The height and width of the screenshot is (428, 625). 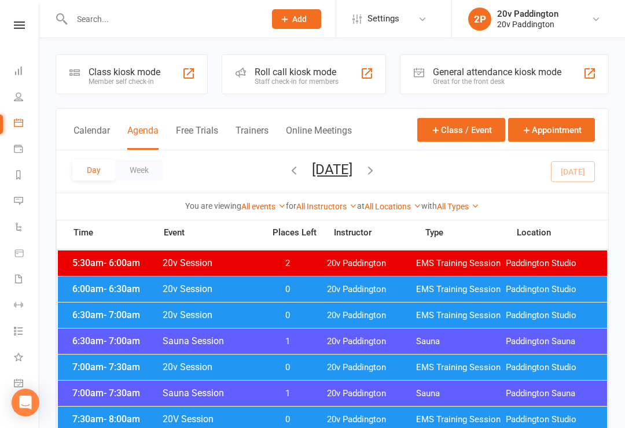 I want to click on span: Type, so click(x=471, y=233).